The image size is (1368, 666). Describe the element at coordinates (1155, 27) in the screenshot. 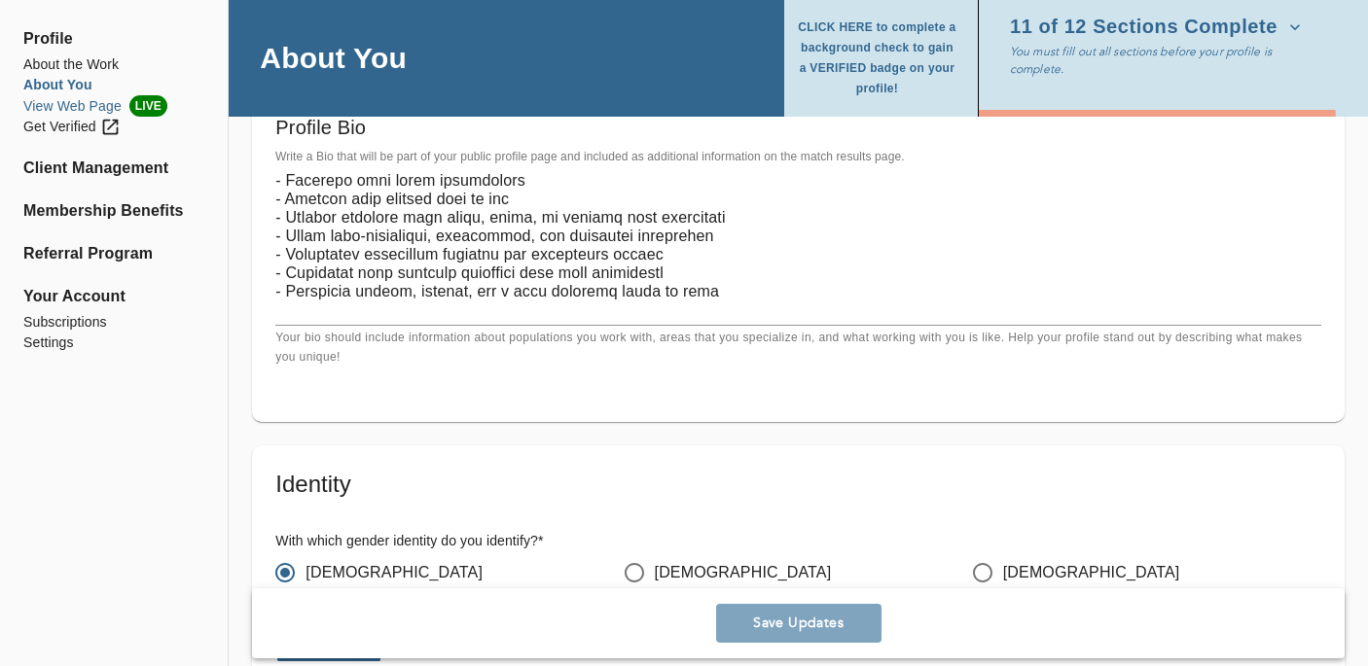

I see `span: 11 of 12 Sections Complete` at that location.